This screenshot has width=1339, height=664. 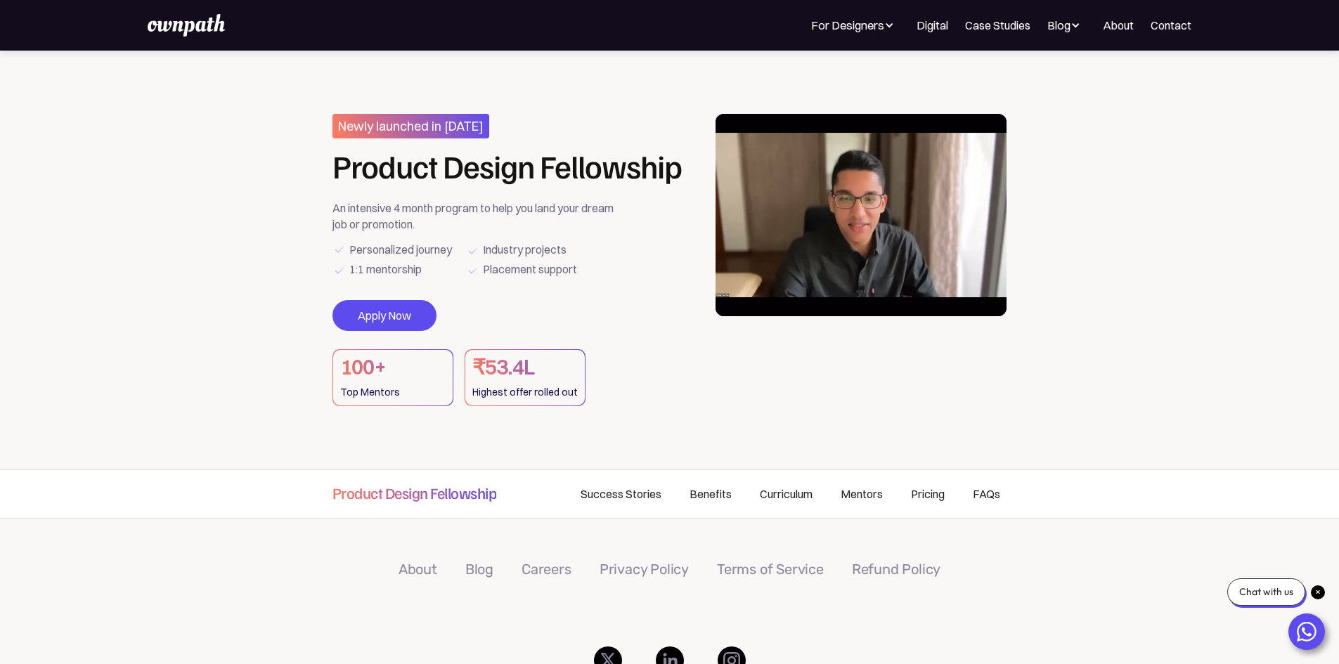 I want to click on div: Privacy Policy, so click(x=644, y=569).